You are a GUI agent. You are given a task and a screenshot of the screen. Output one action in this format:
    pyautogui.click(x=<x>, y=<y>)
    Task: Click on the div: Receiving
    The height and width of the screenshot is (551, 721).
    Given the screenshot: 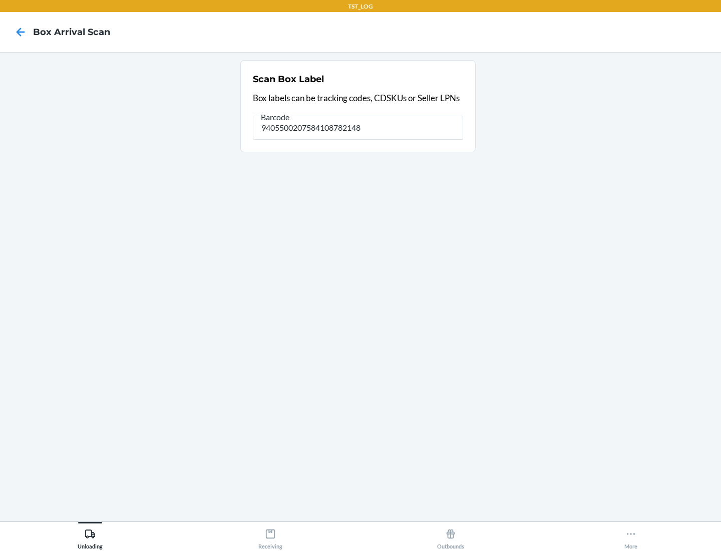 What is the action you would take?
    pyautogui.click(x=271, y=537)
    